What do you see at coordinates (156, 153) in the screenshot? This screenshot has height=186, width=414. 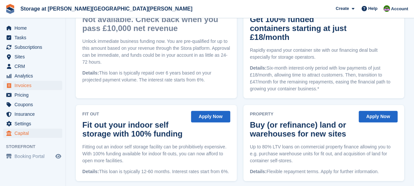 I see `p: Fitting out an indoor self storage facility can be prohibitively expensive. With 100% funding ava...` at bounding box center [156, 153].